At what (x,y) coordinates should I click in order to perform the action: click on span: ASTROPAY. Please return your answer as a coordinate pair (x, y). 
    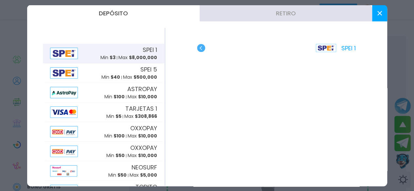
    Looking at the image, I should click on (142, 89).